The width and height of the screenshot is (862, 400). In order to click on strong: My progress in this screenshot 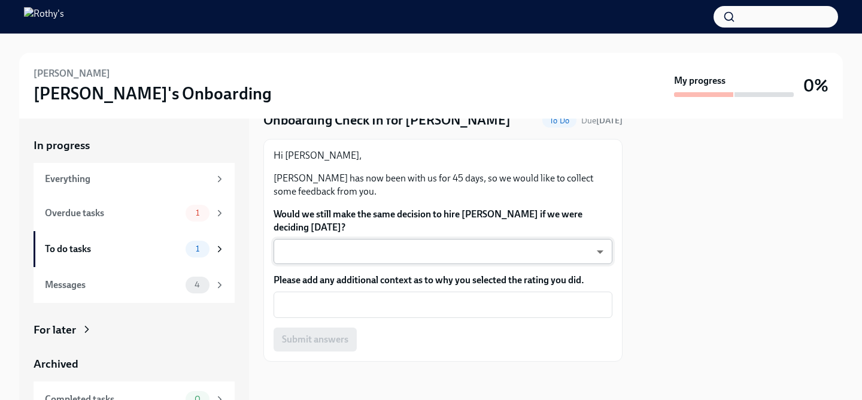, I will do `click(700, 81)`.